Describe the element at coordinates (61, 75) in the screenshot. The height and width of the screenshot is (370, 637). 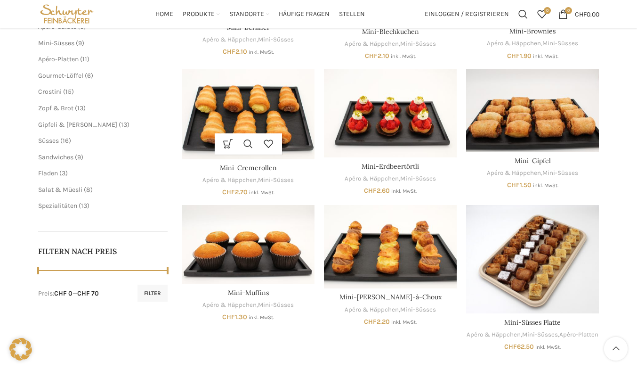
I see `span: Gourmet-Löffel` at that location.